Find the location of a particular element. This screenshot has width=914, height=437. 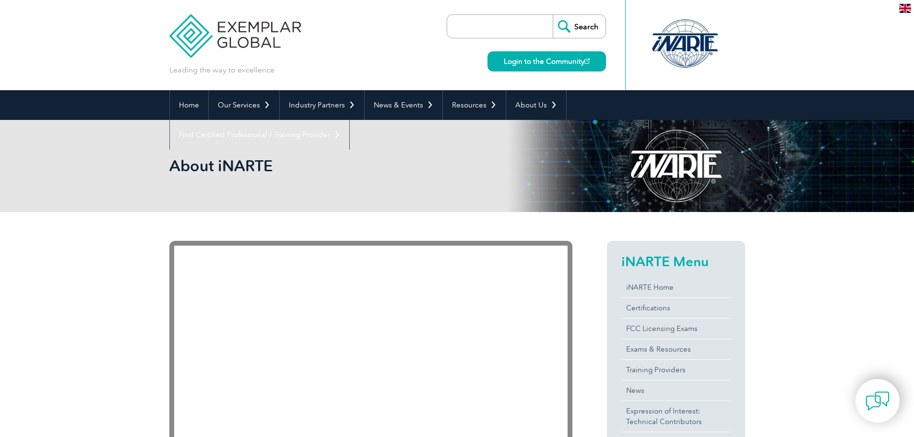

h2: iNARTE Menu is located at coordinates (676, 261).